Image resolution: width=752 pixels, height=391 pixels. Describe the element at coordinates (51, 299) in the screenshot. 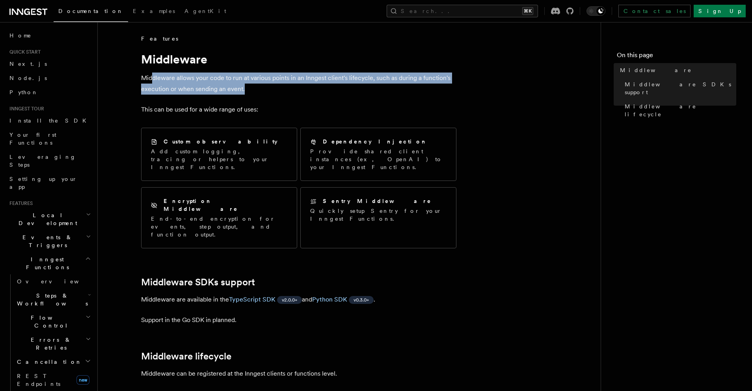

I see `span: Steps & Workflows` at that location.